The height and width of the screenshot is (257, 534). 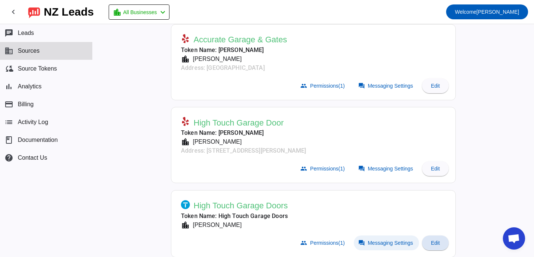 I want to click on span: Sources, so click(x=29, y=51).